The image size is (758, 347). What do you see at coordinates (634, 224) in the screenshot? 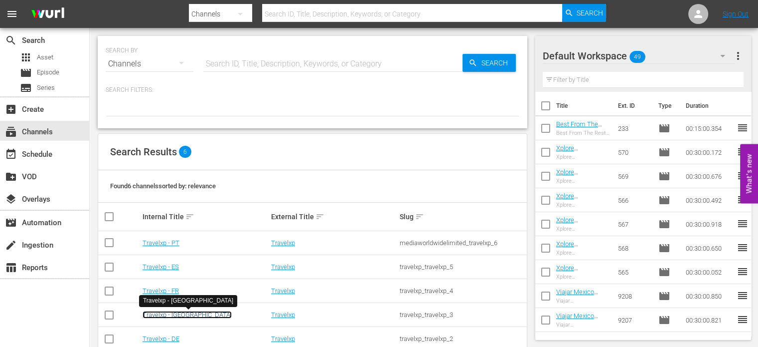
I see `td: 567` at bounding box center [634, 224].